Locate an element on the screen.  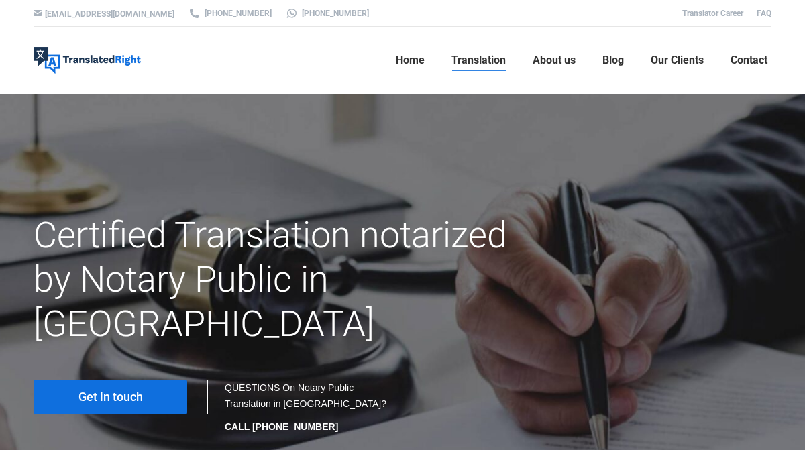
span: Our Clients is located at coordinates (677, 60).